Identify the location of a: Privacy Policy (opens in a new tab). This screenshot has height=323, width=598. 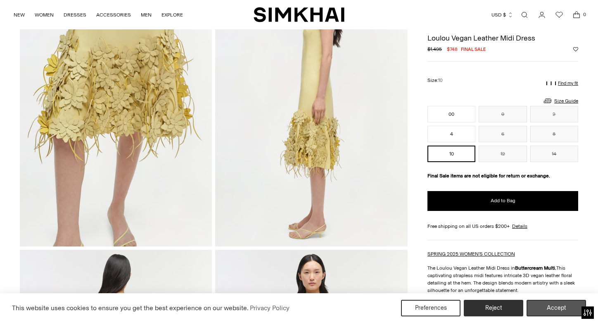
(270, 308).